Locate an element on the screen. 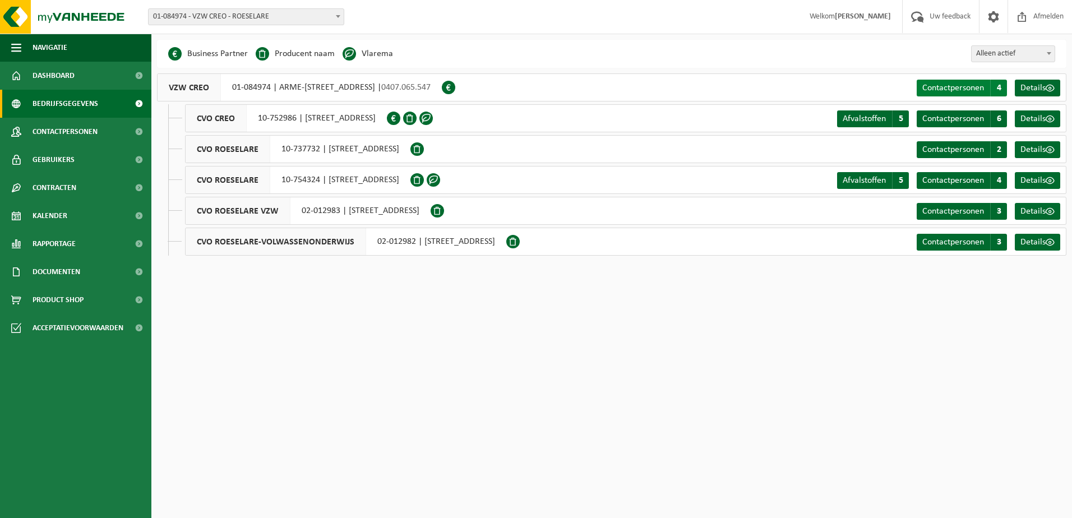 This screenshot has height=518, width=1072. span: Dashboard is located at coordinates (53, 76).